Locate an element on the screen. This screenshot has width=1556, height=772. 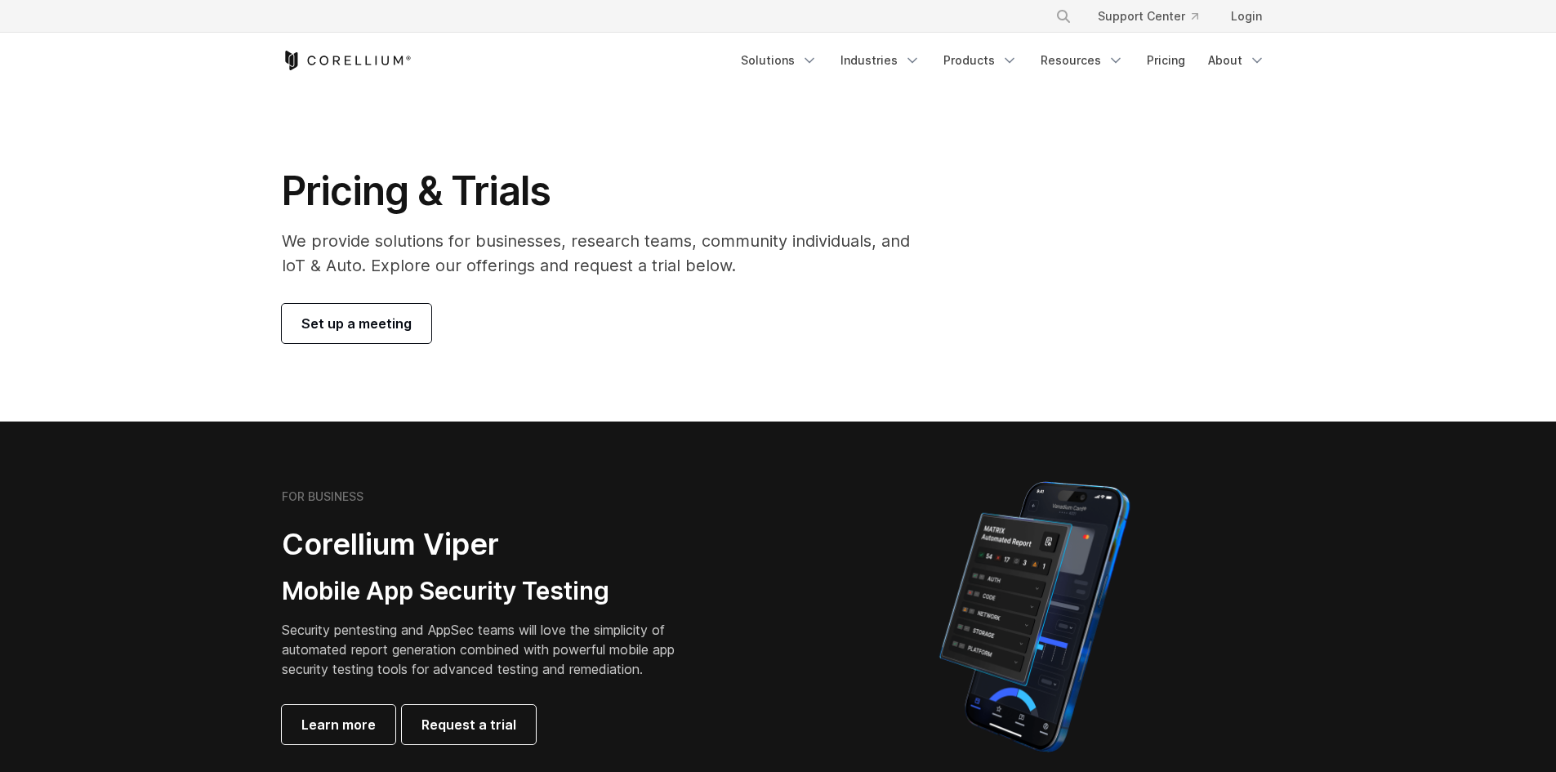
a: Industries is located at coordinates (881, 60).